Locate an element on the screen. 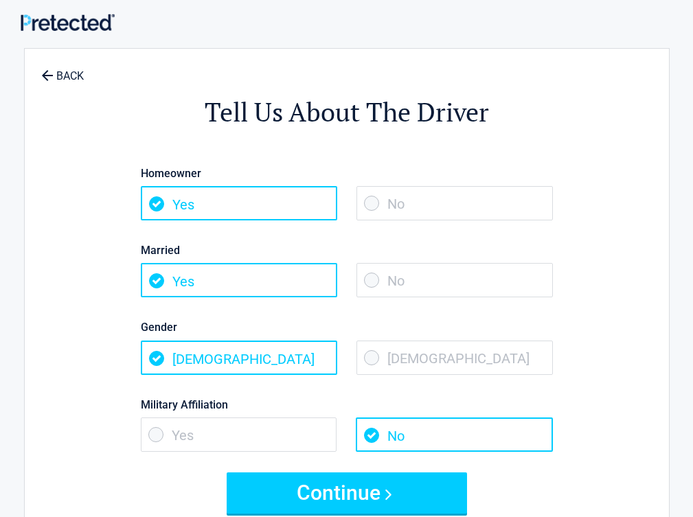 This screenshot has width=693, height=517. img: Main Logo is located at coordinates (67, 22).